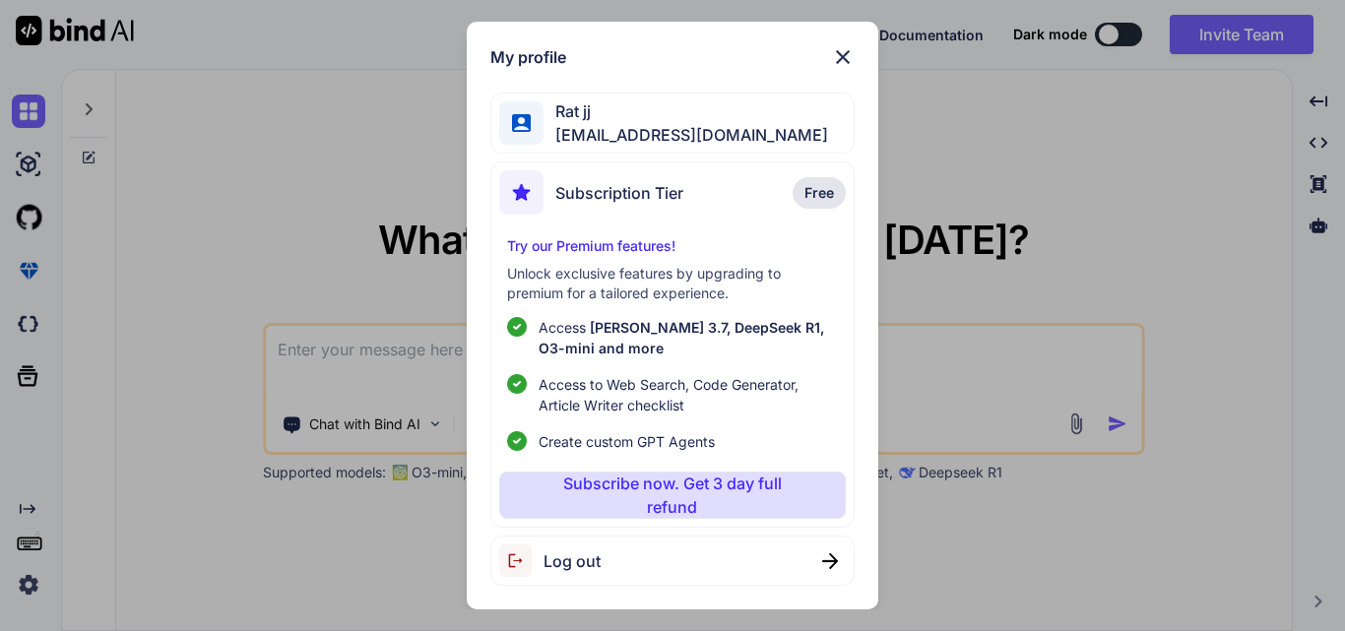  What do you see at coordinates (687, 338) in the screenshot?
I see `p: Access` at bounding box center [687, 338].